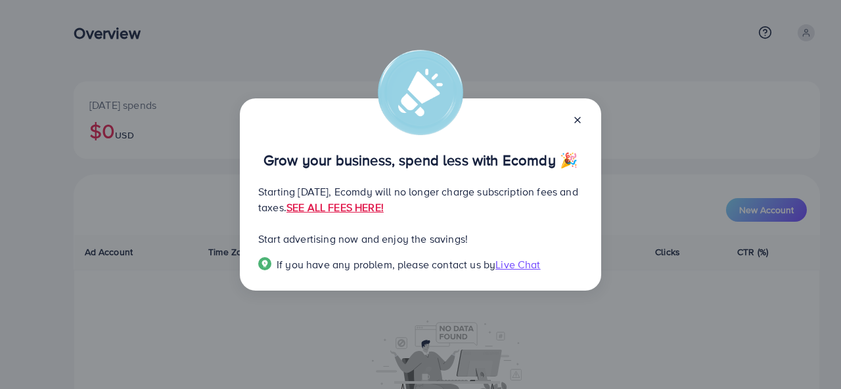  I want to click on img: alert, so click(420, 93).